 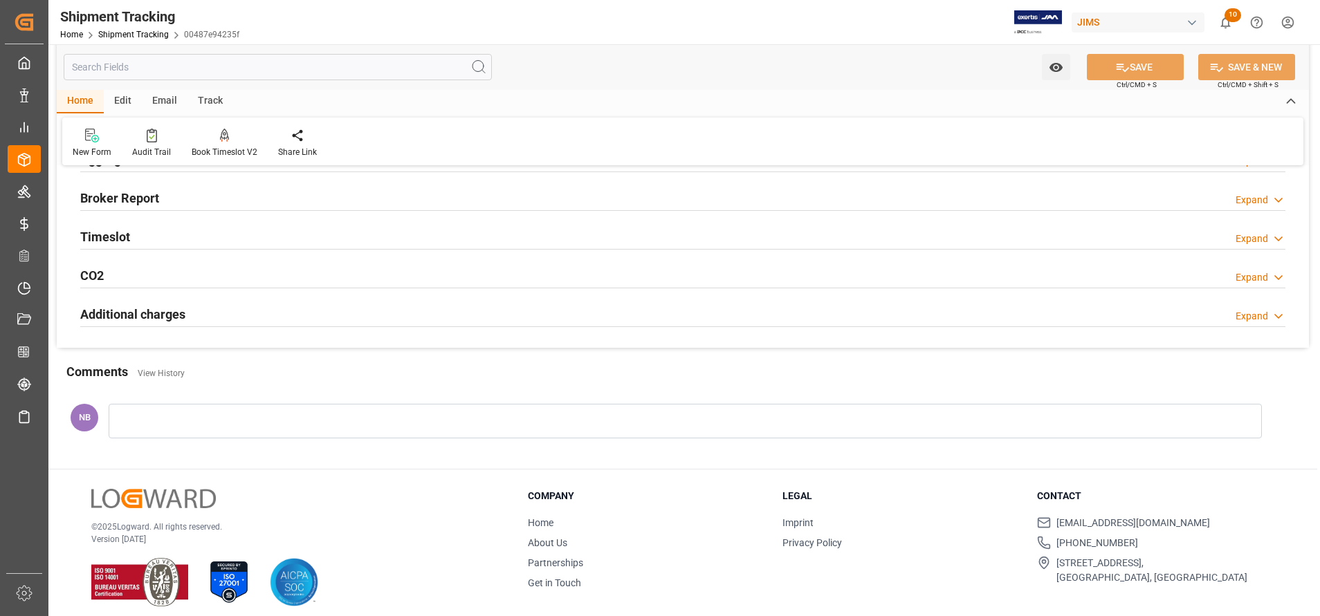 I want to click on div: Edit, so click(x=122, y=102).